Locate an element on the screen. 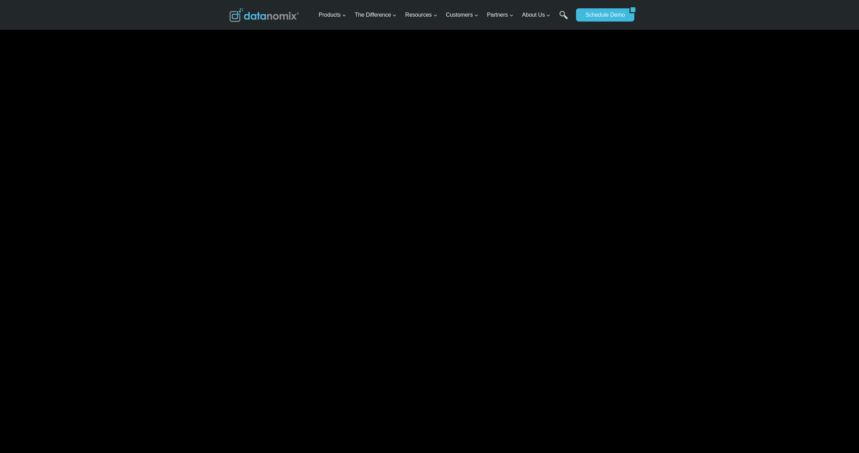 The image size is (859, 453). img: Datanomix is located at coordinates (264, 15).